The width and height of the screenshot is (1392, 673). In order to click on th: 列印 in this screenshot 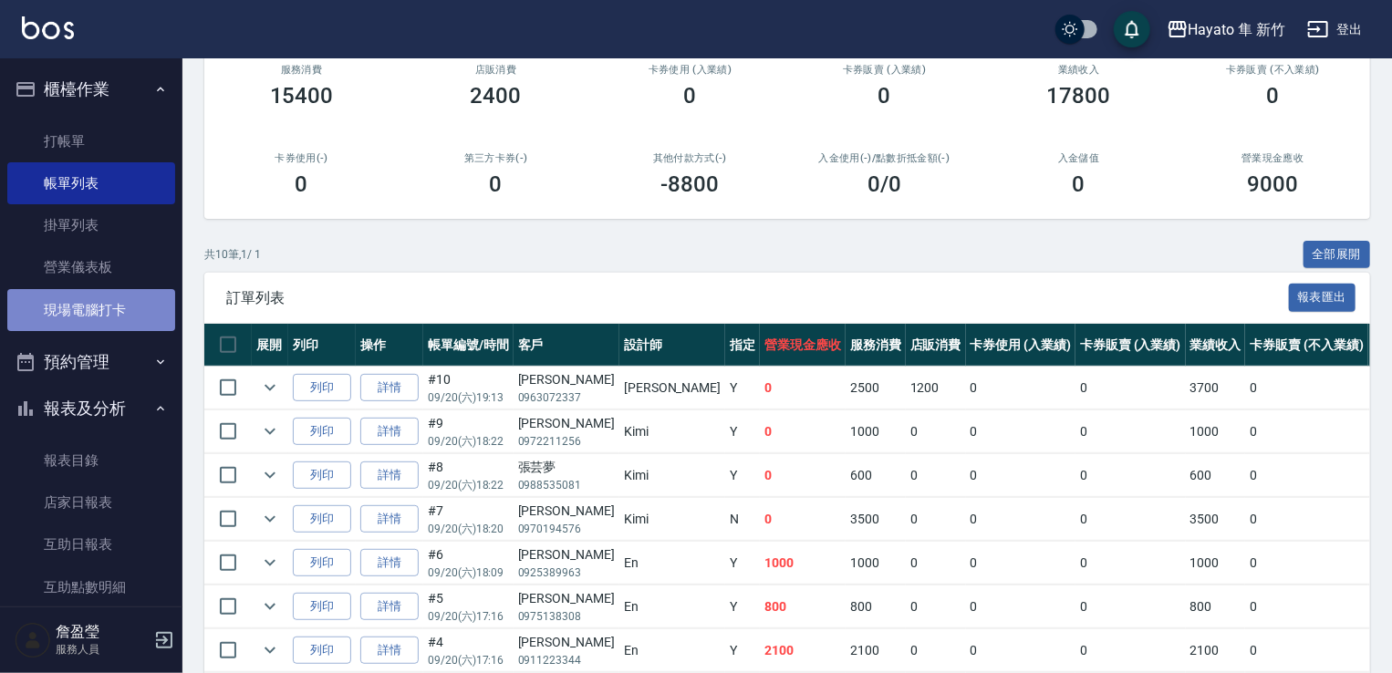, I will do `click(322, 345)`.